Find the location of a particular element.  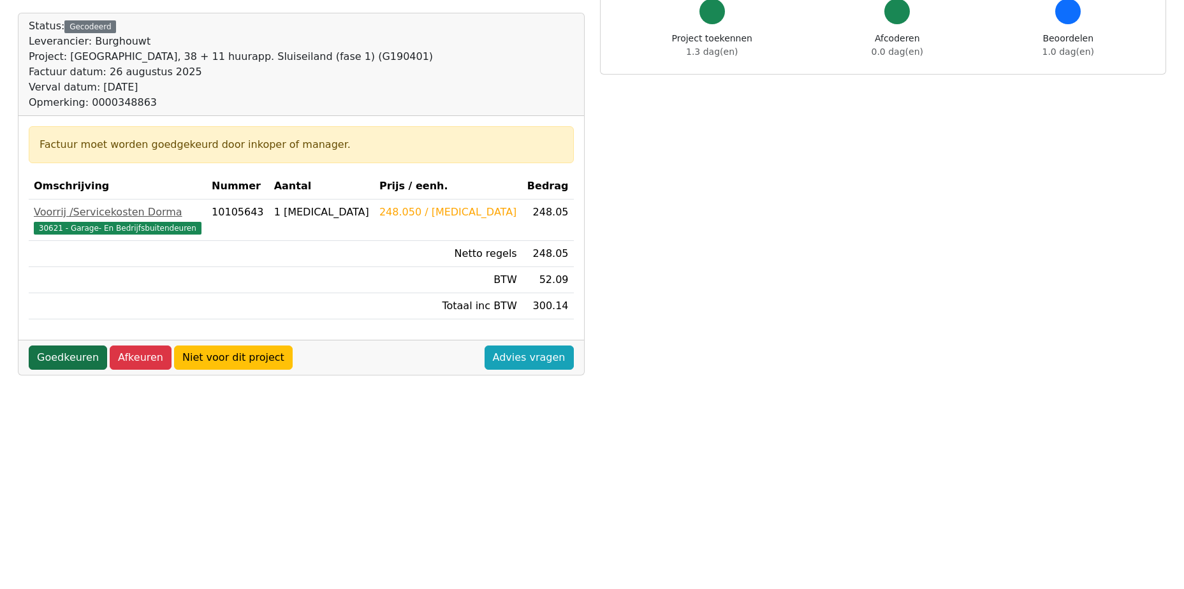

td: BTW is located at coordinates (448, 280).